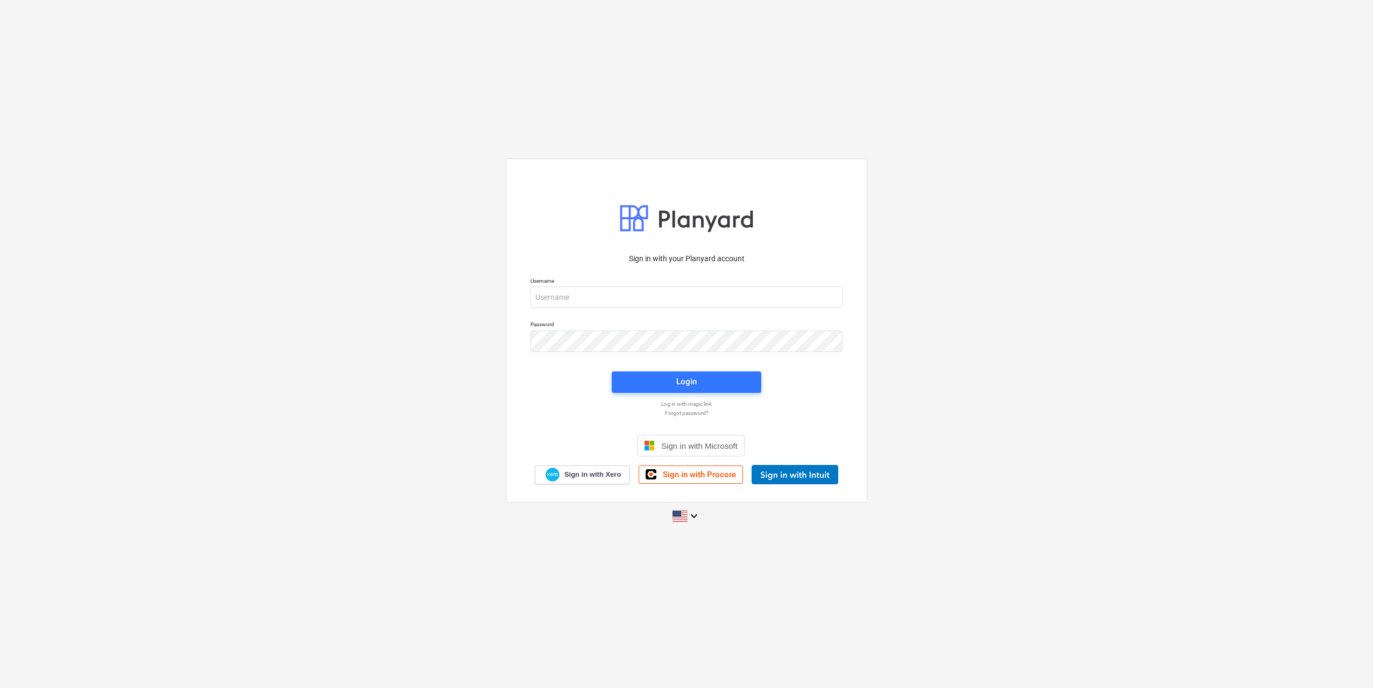  Describe the element at coordinates (686, 297) in the screenshot. I see `input: Username` at that location.